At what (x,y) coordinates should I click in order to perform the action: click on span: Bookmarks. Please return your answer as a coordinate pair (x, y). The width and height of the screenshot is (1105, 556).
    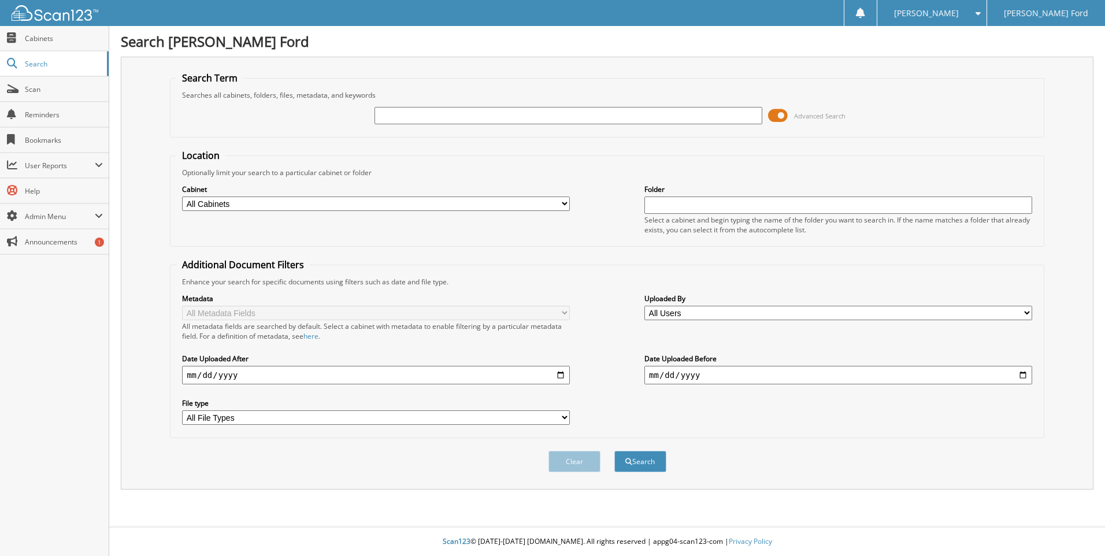
    Looking at the image, I should click on (64, 140).